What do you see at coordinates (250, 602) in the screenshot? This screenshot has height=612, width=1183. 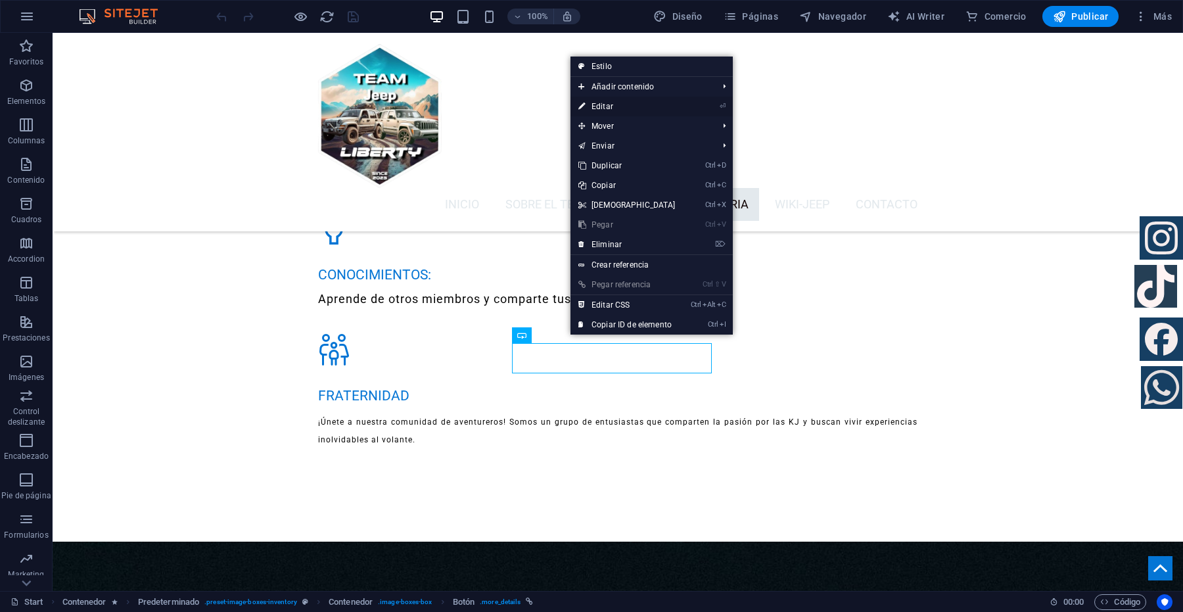 I see `span: . preset-image-boxes-inventory` at bounding box center [250, 602].